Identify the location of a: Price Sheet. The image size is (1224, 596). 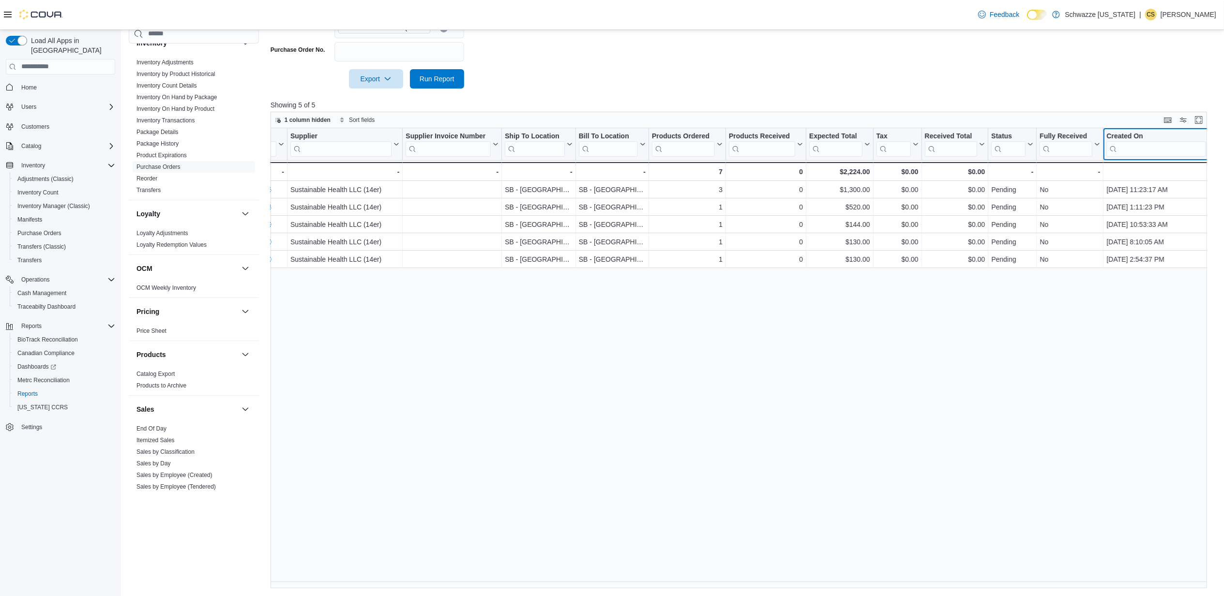
(152, 331).